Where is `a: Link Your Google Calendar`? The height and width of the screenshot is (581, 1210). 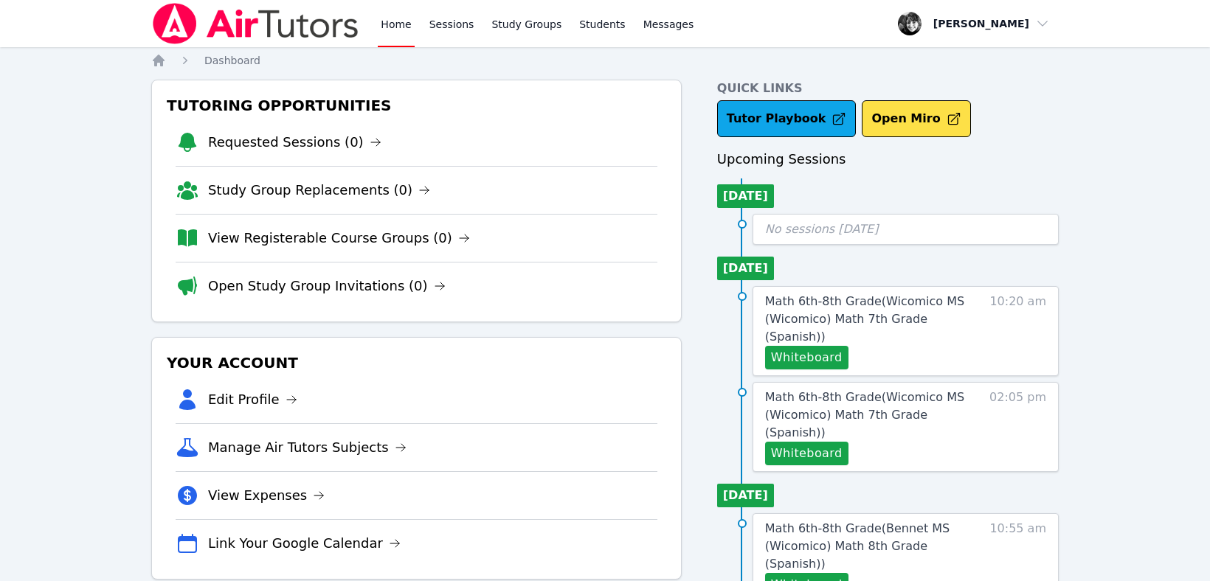 a: Link Your Google Calendar is located at coordinates (304, 544).